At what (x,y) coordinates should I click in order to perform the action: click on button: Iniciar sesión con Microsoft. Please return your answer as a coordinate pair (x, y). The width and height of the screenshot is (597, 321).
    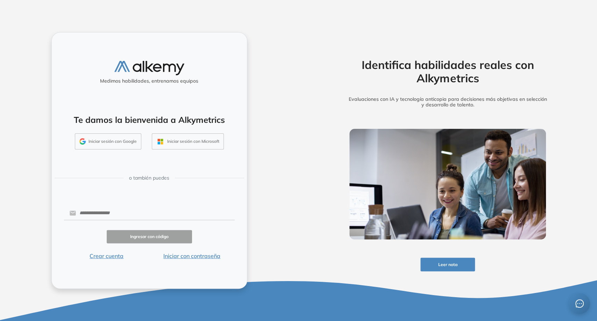
    Looking at the image, I should click on (188, 141).